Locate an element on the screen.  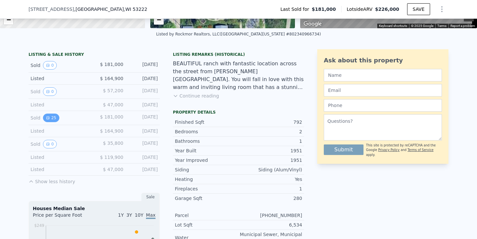
div: Listing Remarks (Historical) is located at coordinates (238, 54).